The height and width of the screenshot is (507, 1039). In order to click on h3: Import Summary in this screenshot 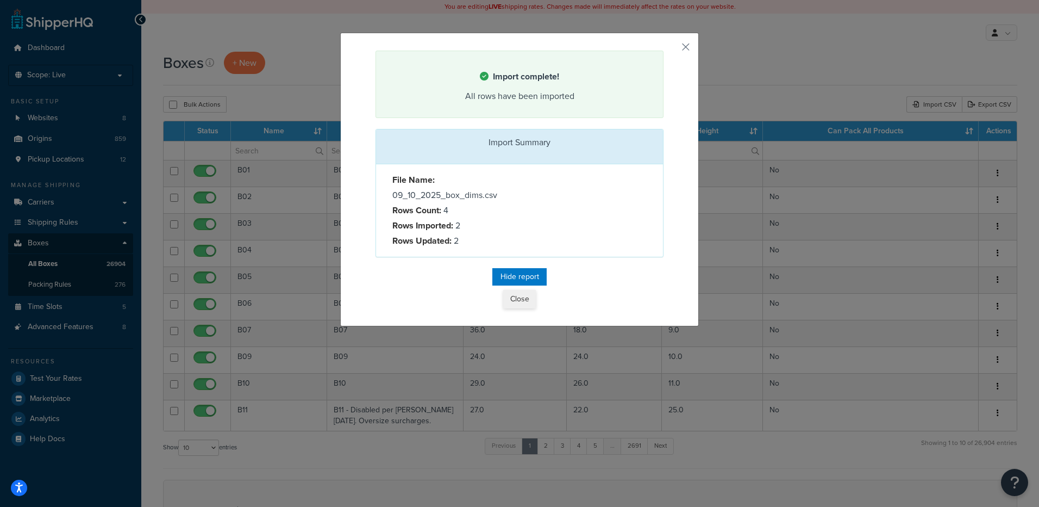, I will do `click(520, 142)`.